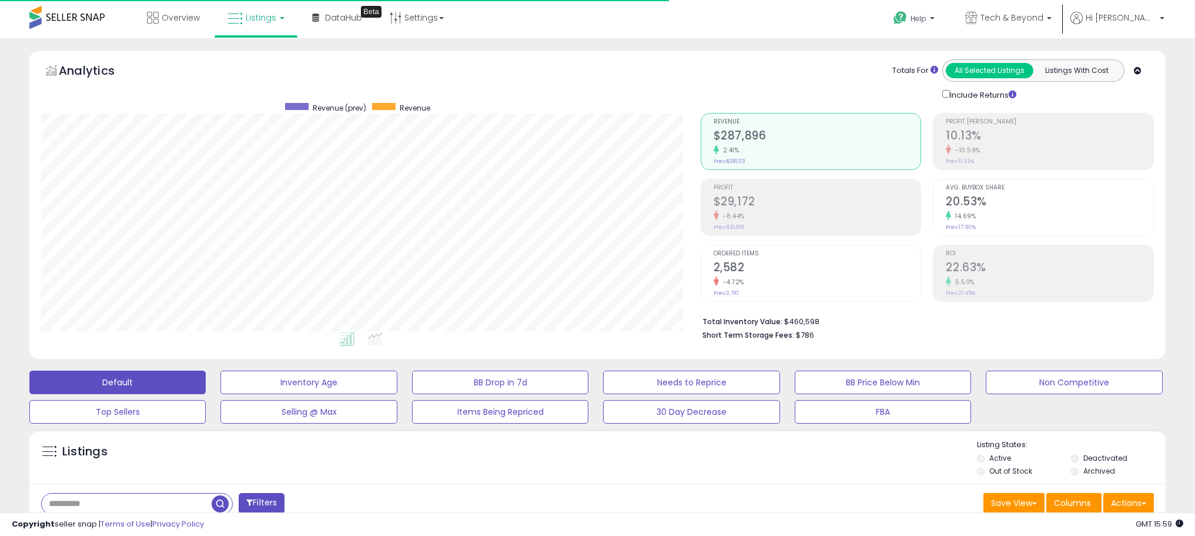  What do you see at coordinates (982, 94) in the screenshot?
I see `div: Include Returns` at bounding box center [982, 94].